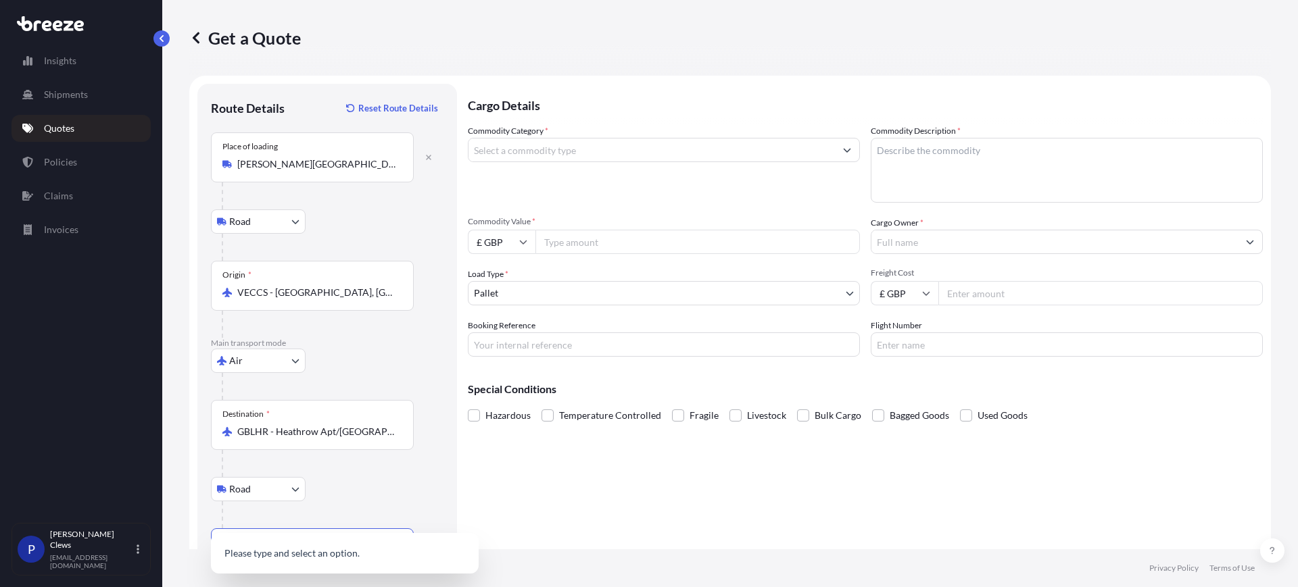 Image resolution: width=1298 pixels, height=587 pixels. I want to click on span: P, so click(31, 550).